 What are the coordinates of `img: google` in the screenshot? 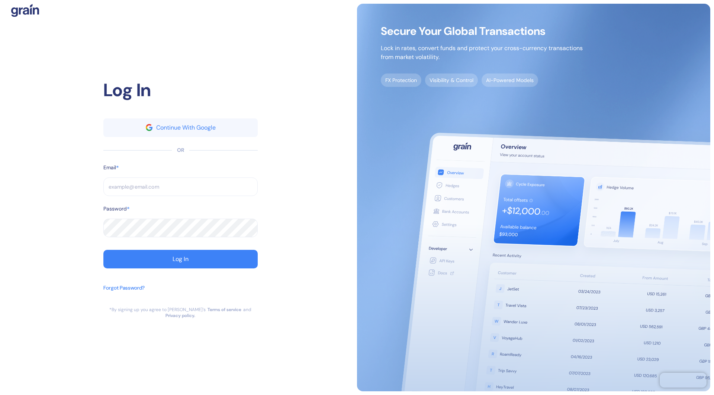 It's located at (149, 127).